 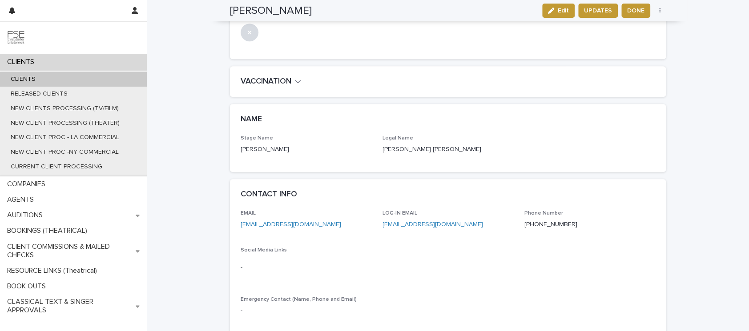 I want to click on p: NEW CLIENTS PROCESSING (TV/FILM), so click(x=64, y=108).